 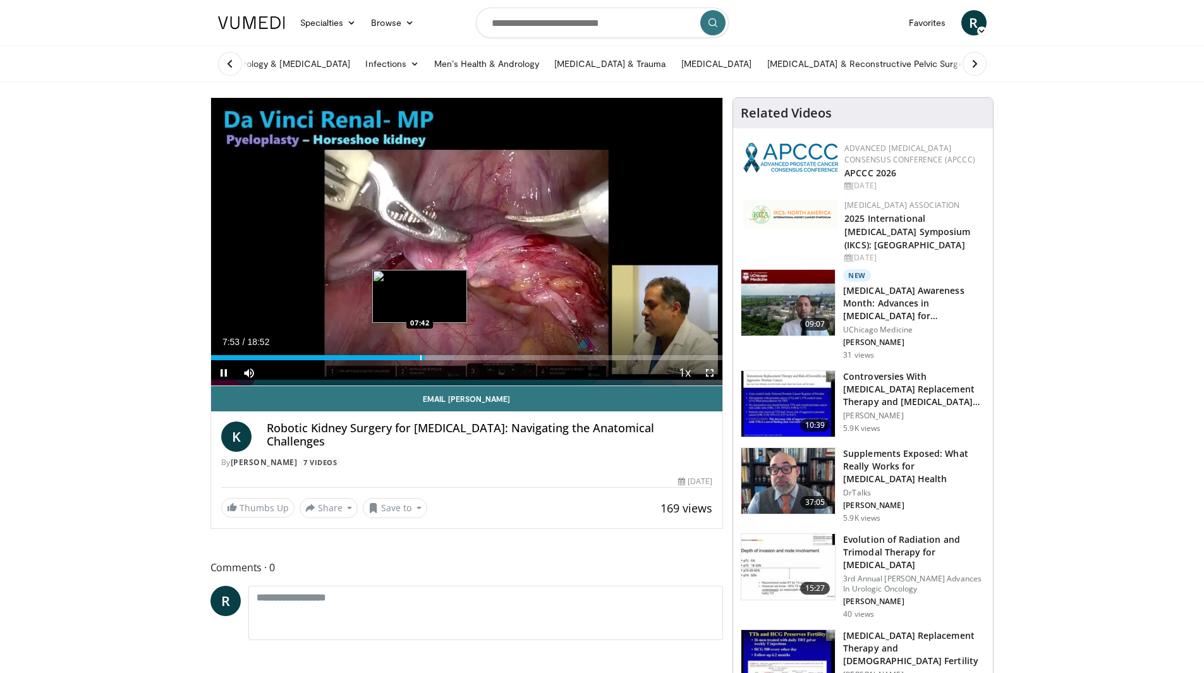 I want to click on a: K, so click(x=236, y=437).